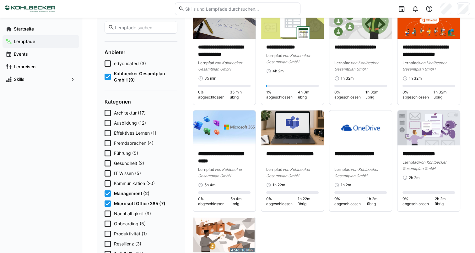 This screenshot has width=475, height=253. I want to click on span: Fremdsprachen (4), so click(134, 143).